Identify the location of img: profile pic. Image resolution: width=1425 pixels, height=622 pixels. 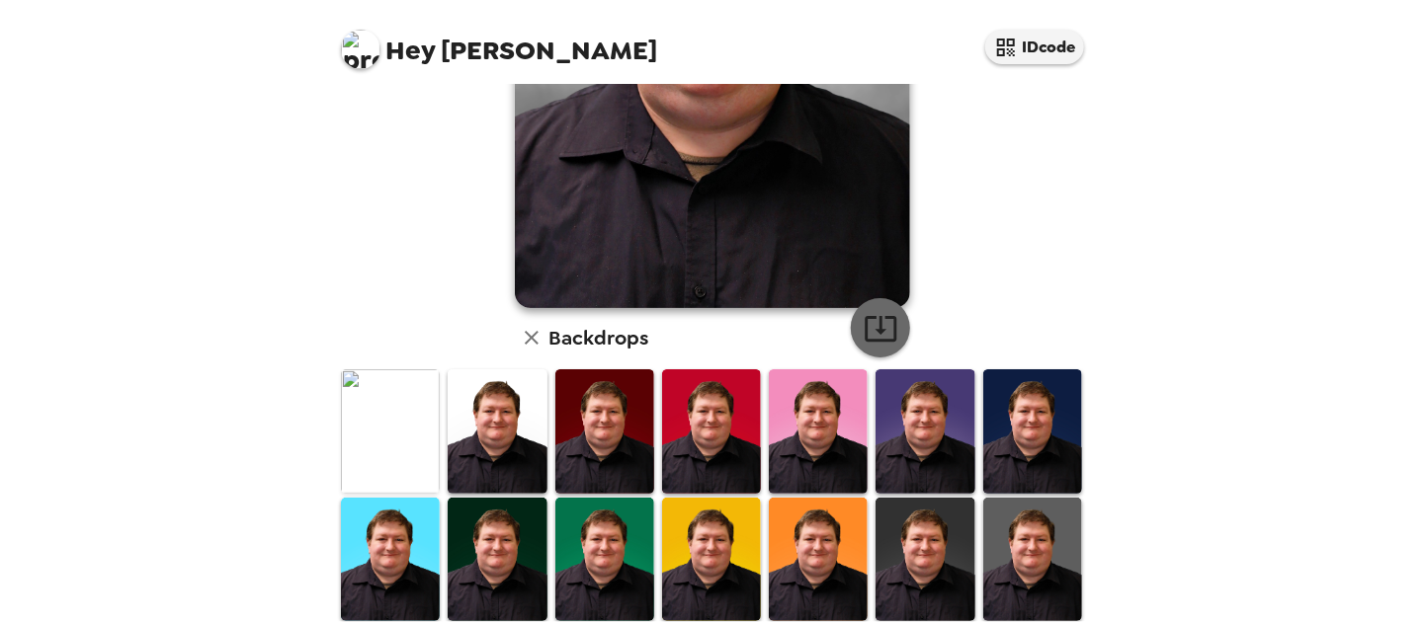
(361, 49).